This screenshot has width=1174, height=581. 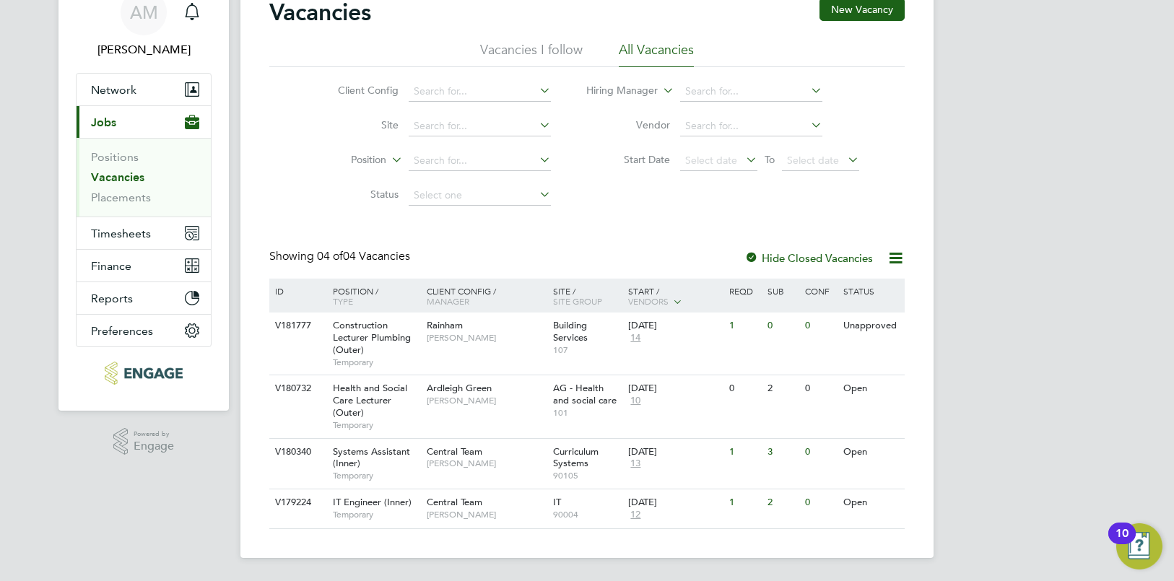 I want to click on label: Start Date, so click(x=628, y=160).